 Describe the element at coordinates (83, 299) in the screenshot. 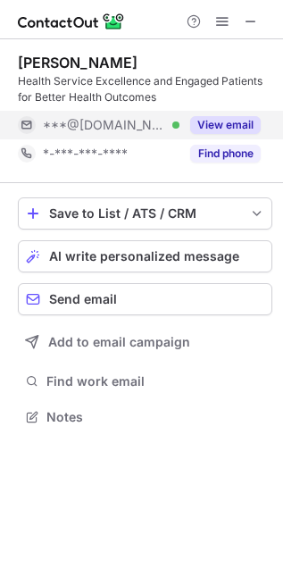

I see `span: Send email` at that location.